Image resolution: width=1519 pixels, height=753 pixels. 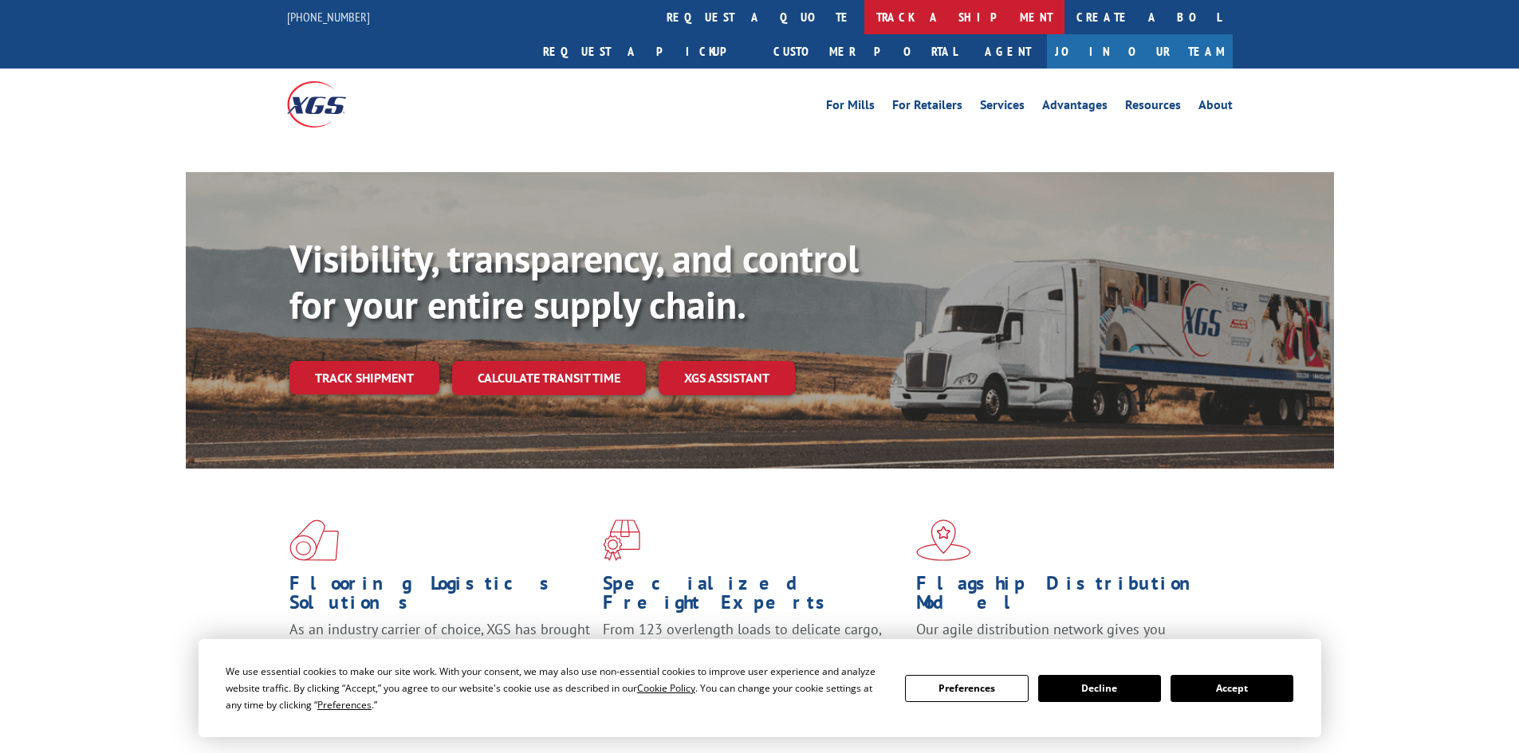 What do you see at coordinates (850, 108) in the screenshot?
I see `a: For Mills` at bounding box center [850, 108].